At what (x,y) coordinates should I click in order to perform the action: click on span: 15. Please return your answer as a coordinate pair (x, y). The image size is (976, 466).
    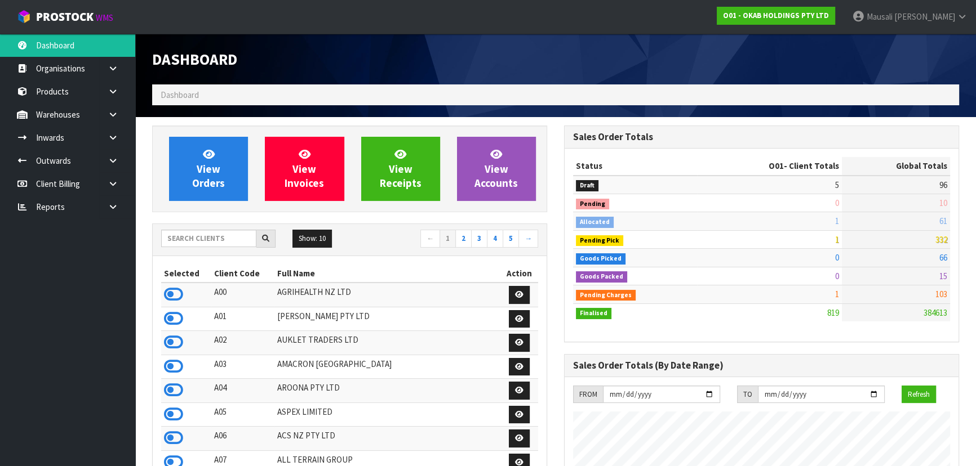
    Looking at the image, I should click on (943, 276).